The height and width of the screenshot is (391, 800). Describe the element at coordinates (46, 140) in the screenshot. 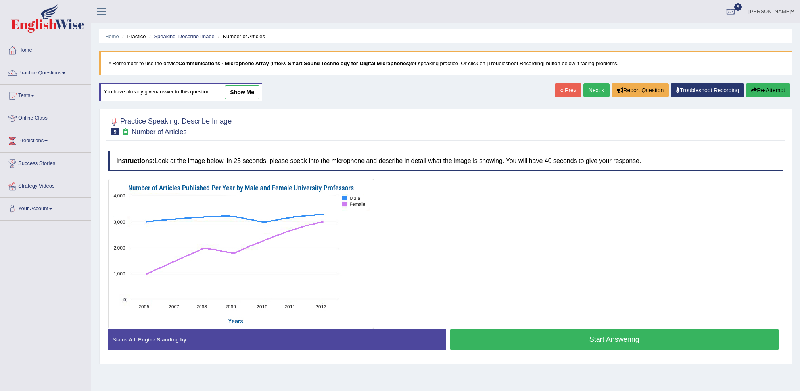

I see `a: Predictions` at that location.